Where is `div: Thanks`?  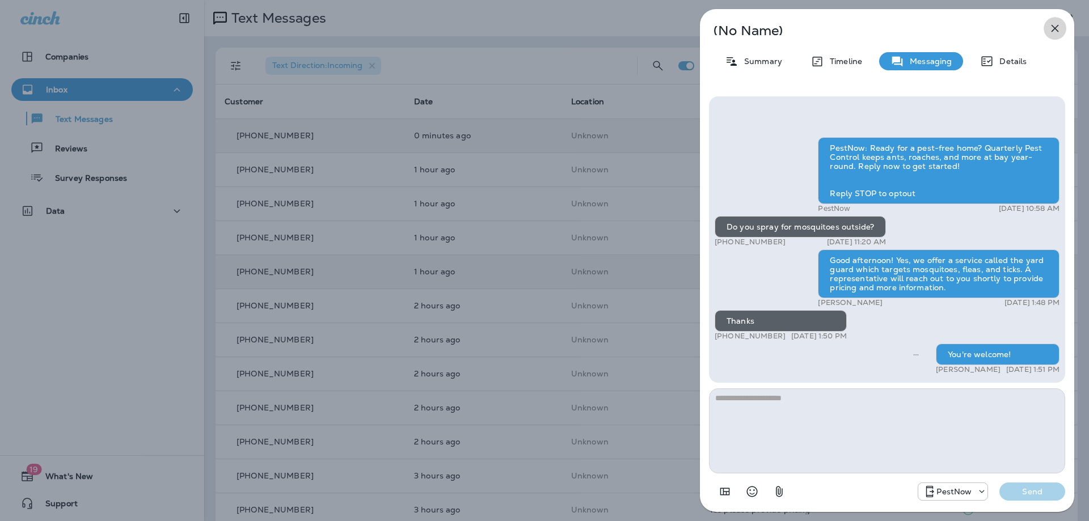
div: Thanks is located at coordinates (780, 321).